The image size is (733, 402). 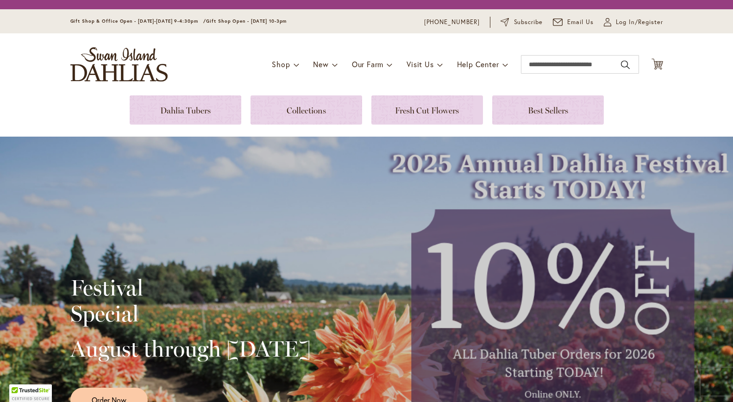 What do you see at coordinates (119, 64) in the screenshot?
I see `a: store logo` at bounding box center [119, 64].